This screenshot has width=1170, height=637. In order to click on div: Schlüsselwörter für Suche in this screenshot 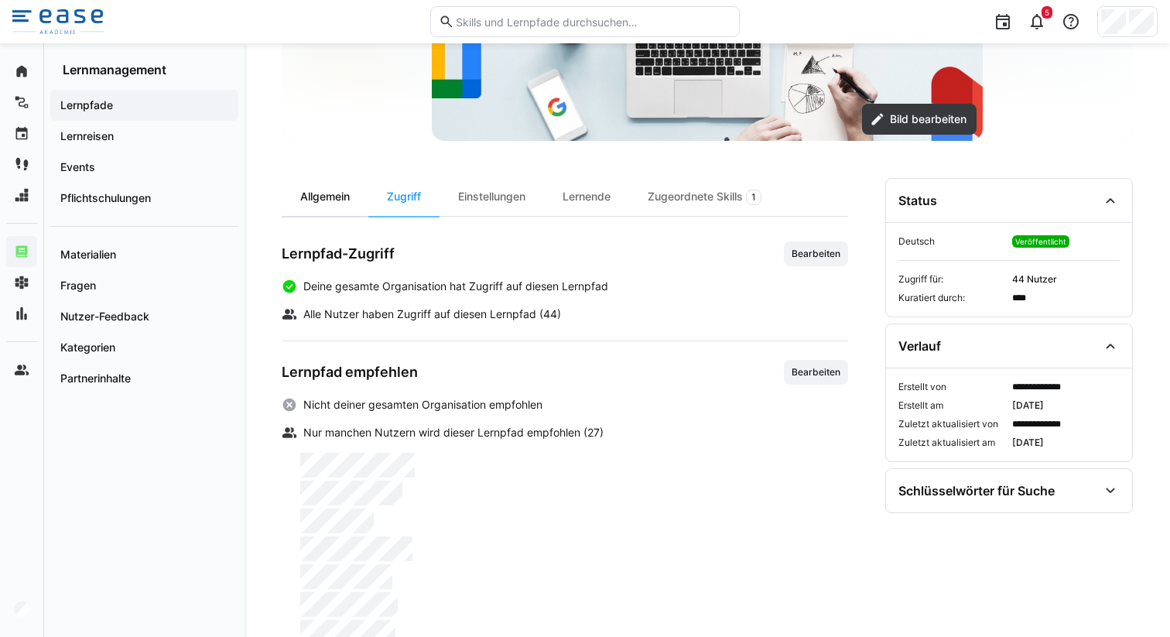, I will do `click(977, 491)`.